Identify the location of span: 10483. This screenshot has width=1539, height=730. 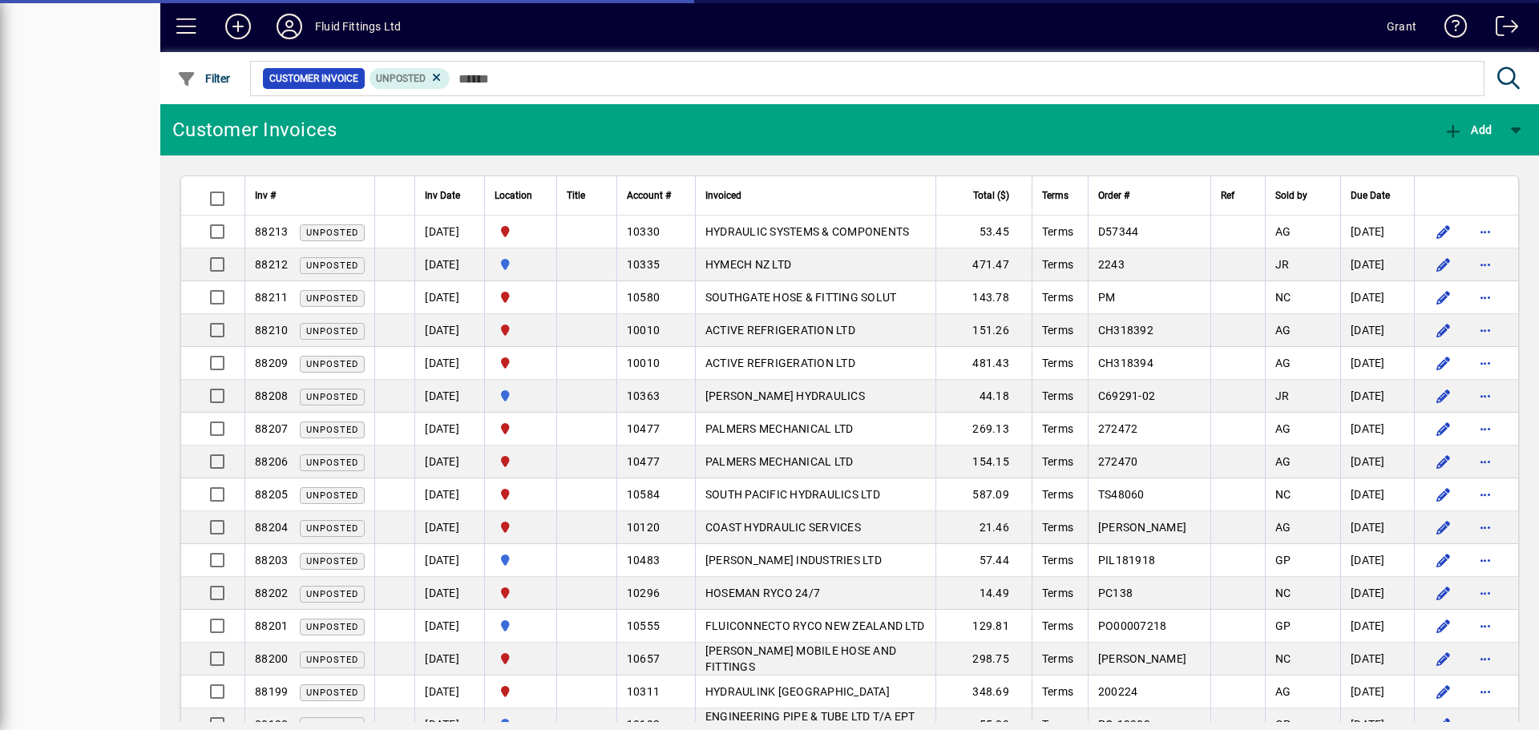
(643, 560).